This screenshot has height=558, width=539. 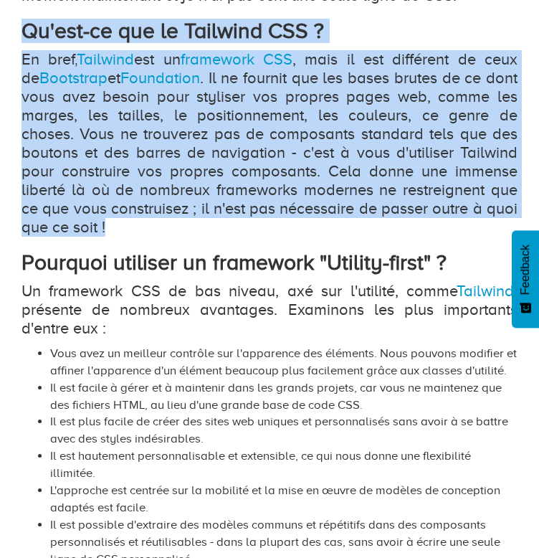 What do you see at coordinates (237, 59) in the screenshot?
I see `a: framework CSS` at bounding box center [237, 59].